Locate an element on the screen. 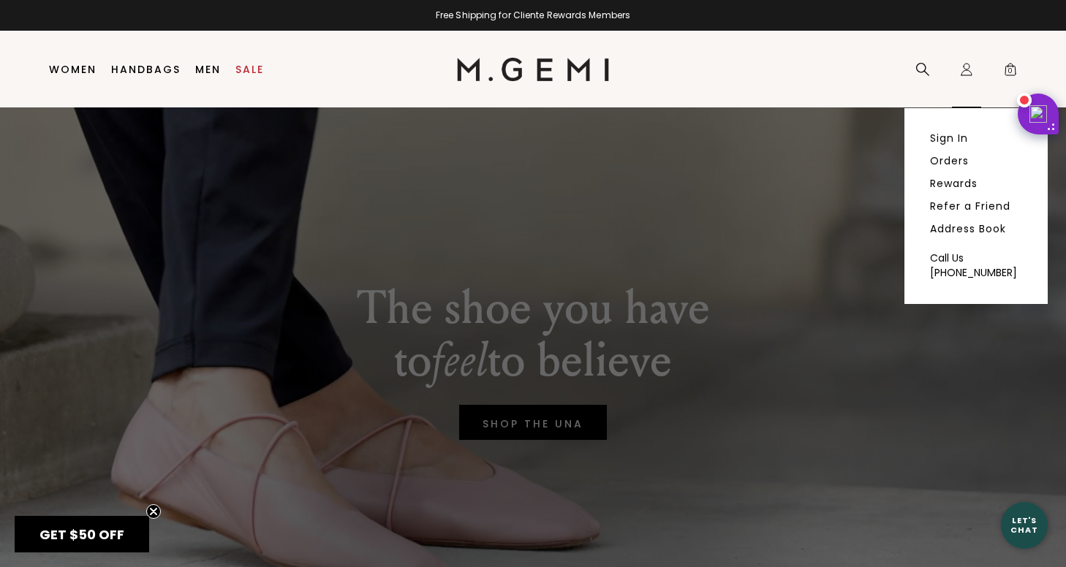 The width and height of the screenshot is (1066, 567). a: Men is located at coordinates (208, 69).